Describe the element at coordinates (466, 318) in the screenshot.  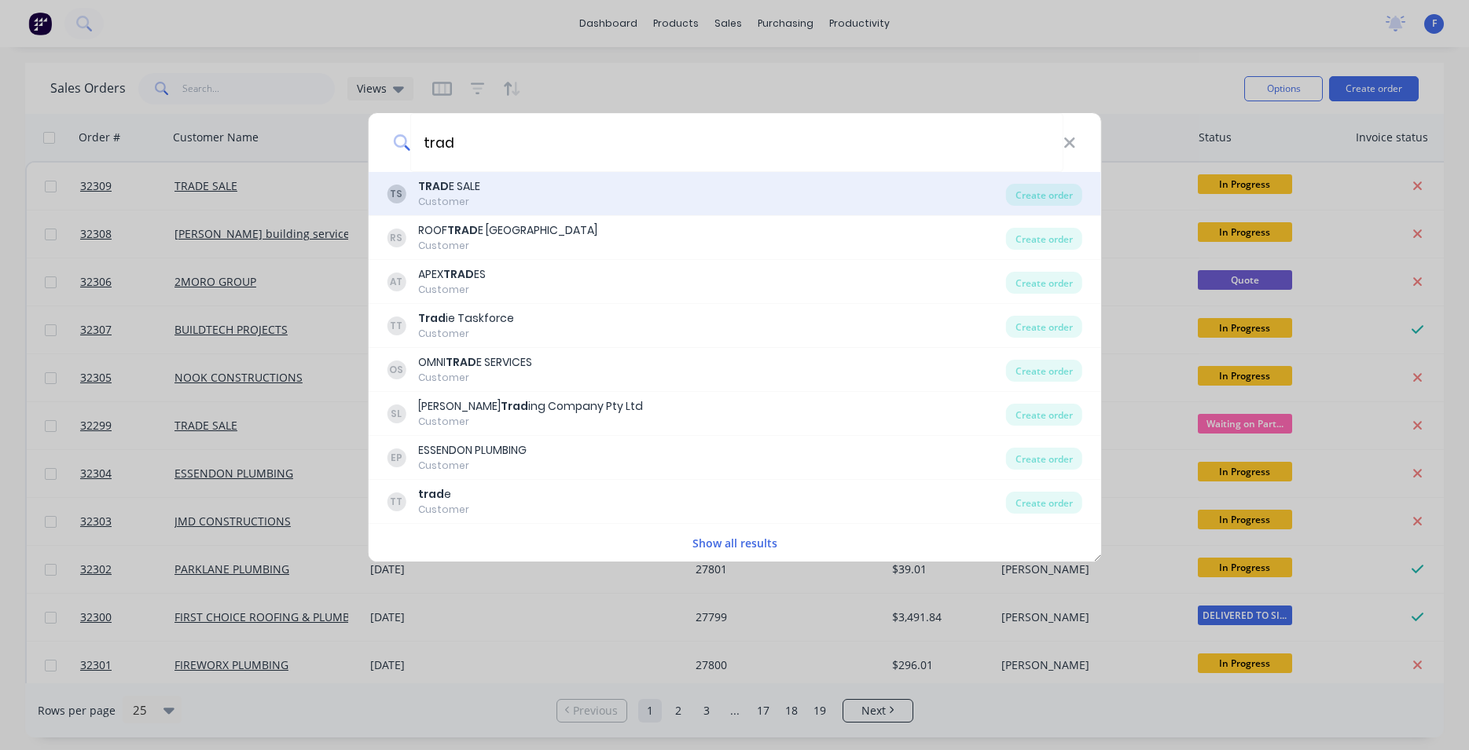
I see `div: ie Taskforce` at that location.